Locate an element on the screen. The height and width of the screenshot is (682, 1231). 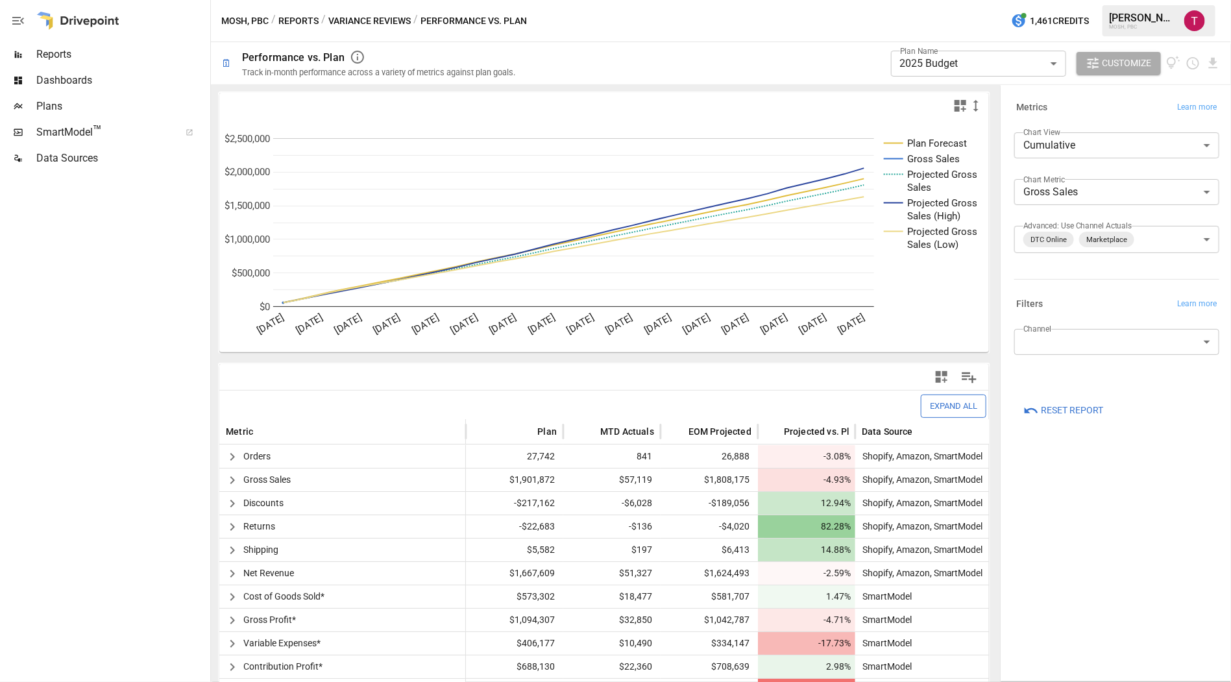
span: $10,490 is located at coordinates (612, 643).